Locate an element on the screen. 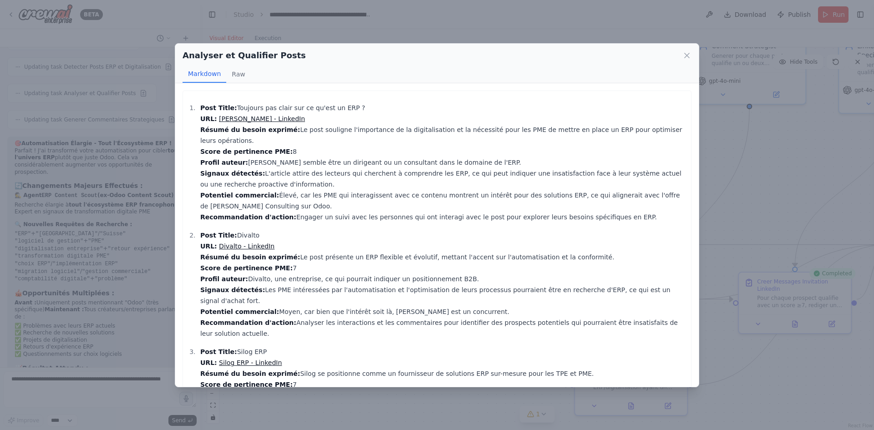 Image resolution: width=874 pixels, height=430 pixels. h2: Analyser et Qualifier Posts is located at coordinates (244, 56).